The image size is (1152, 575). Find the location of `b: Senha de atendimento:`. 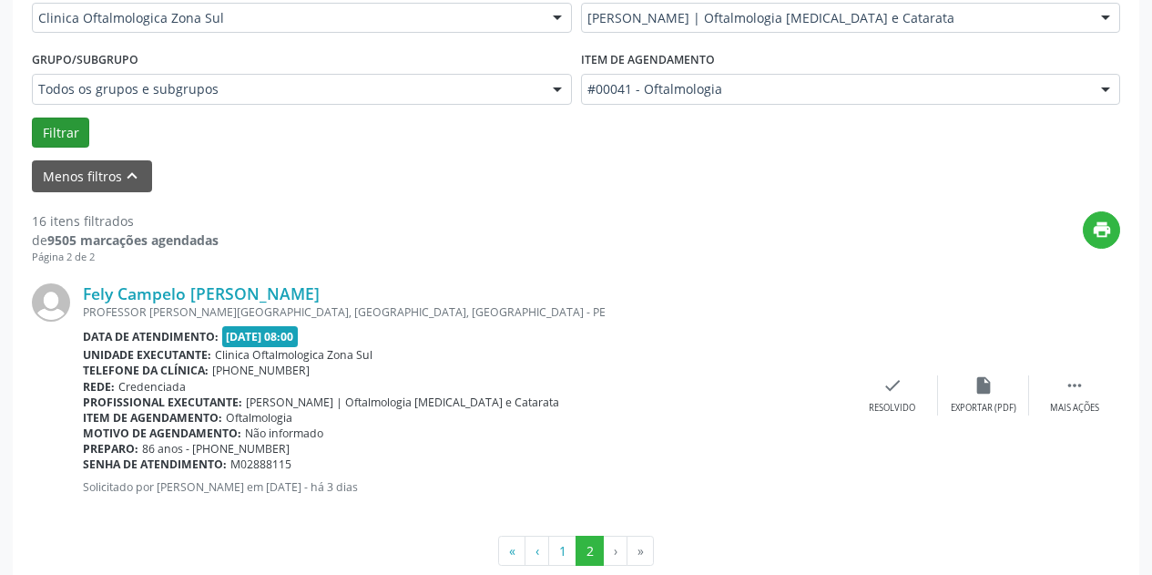

b: Senha de atendimento: is located at coordinates (155, 464).